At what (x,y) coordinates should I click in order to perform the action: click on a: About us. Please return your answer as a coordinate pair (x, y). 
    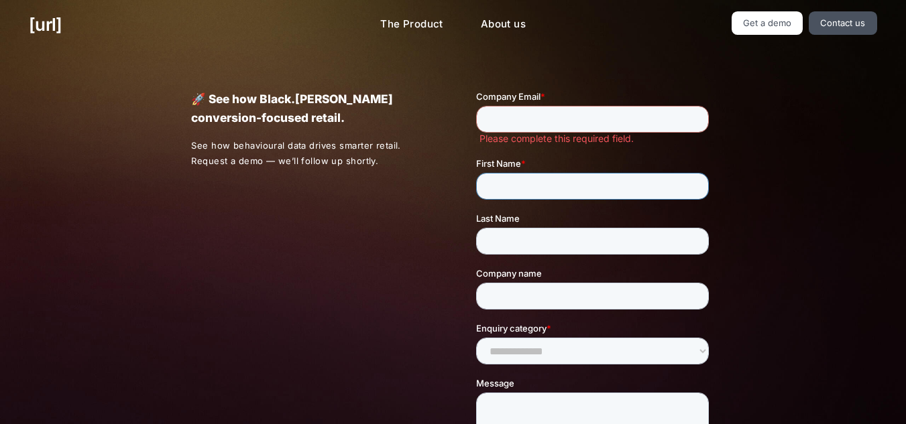
    Looking at the image, I should click on (503, 24).